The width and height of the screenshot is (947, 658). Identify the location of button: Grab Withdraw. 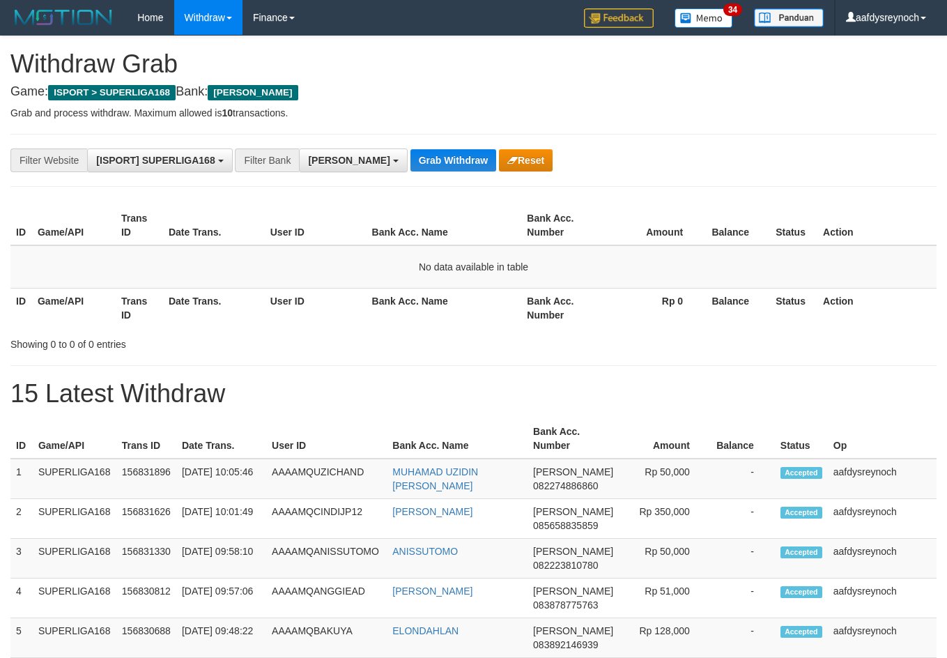
(453, 160).